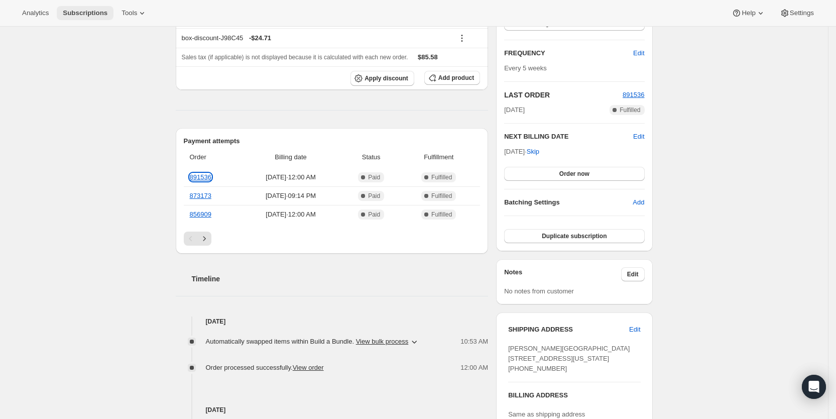 This screenshot has width=836, height=419. I want to click on span: Fulfillment, so click(438, 157).